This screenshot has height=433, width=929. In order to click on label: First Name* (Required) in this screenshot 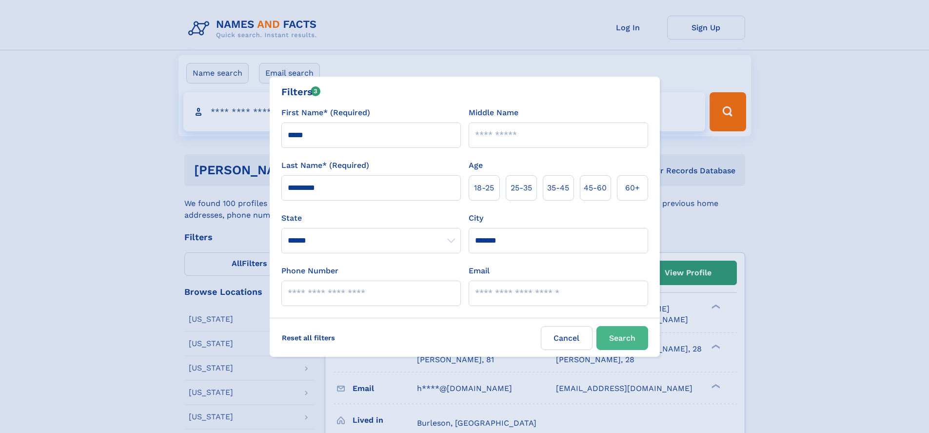, I will do `click(326, 113)`.